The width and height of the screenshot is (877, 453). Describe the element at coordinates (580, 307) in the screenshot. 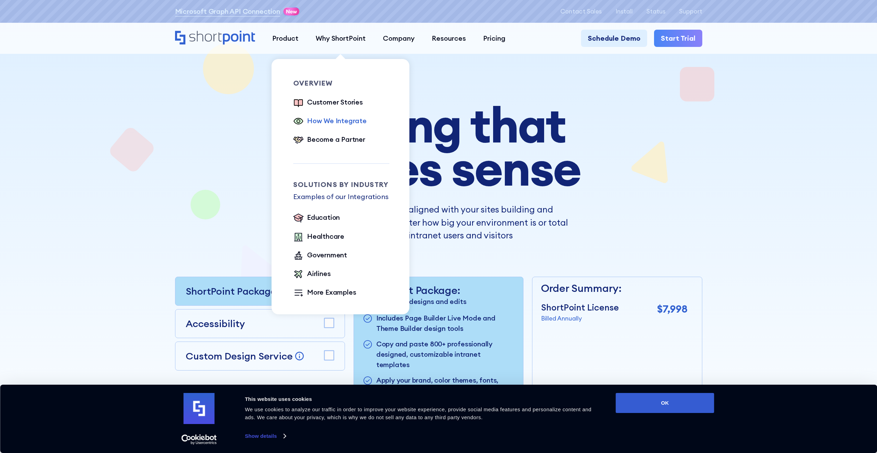

I see `p: ShortPoint License` at that location.